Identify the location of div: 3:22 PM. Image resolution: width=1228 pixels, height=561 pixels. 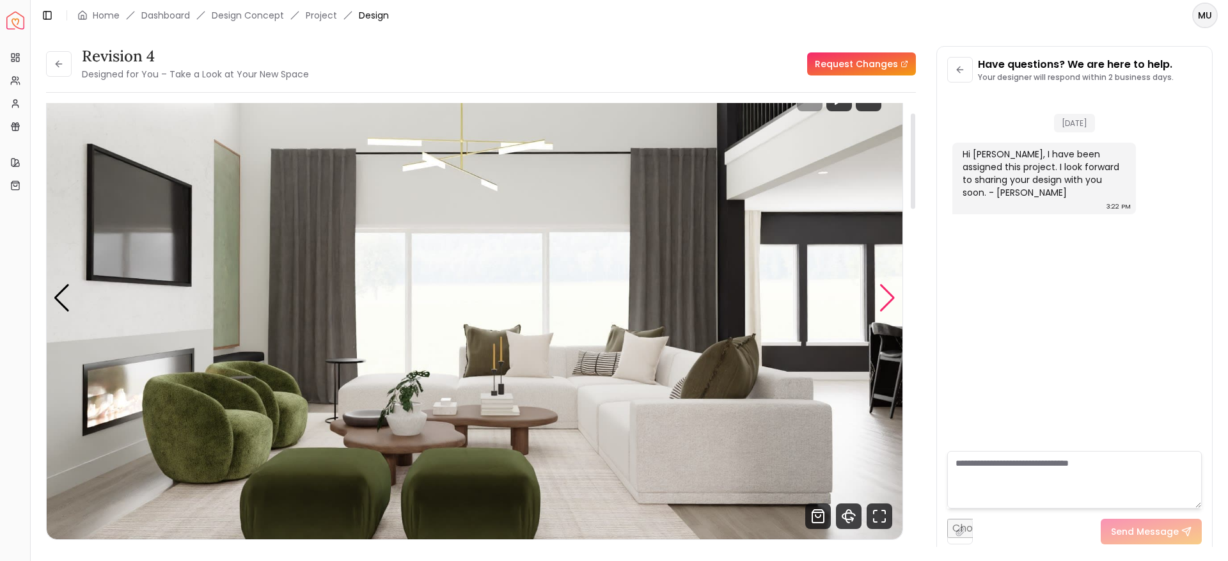
(1119, 207).